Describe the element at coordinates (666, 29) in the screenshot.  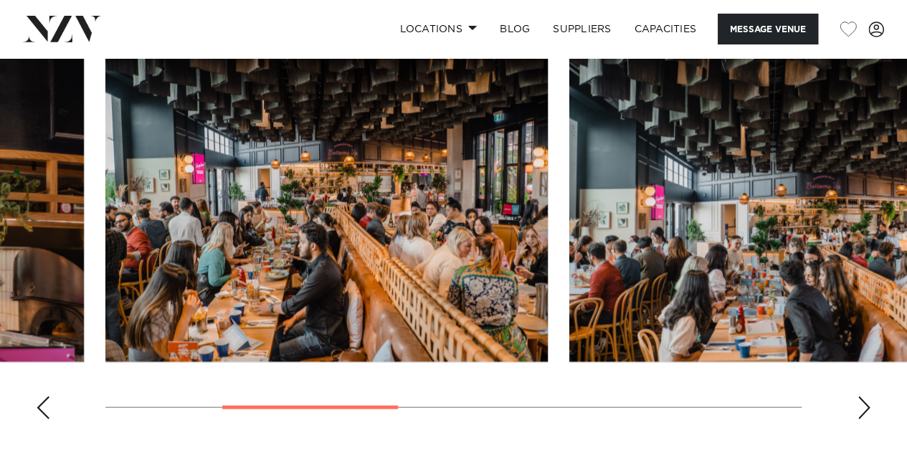
I see `a: Capacities` at that location.